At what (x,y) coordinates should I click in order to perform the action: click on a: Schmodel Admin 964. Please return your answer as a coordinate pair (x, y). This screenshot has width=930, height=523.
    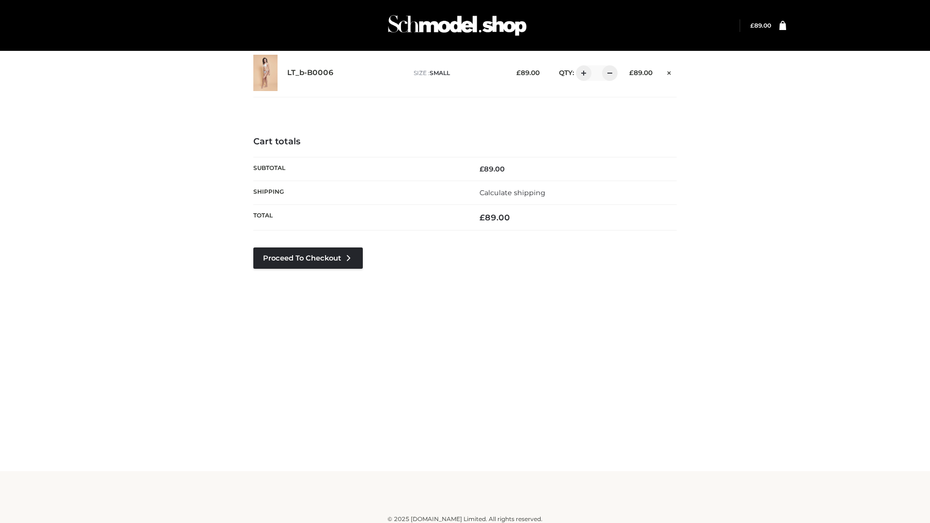
    Looking at the image, I should click on (457, 25).